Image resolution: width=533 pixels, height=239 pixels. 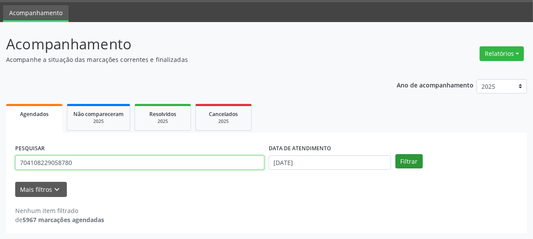 I want to click on div: Nenhum item filtrado, so click(x=59, y=211).